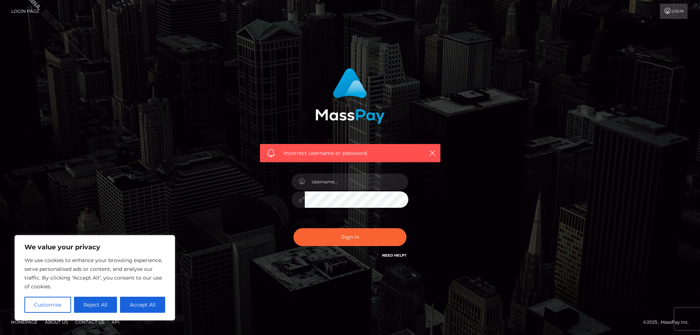 The height and width of the screenshot is (335, 700). I want to click on a: API, so click(115, 322).